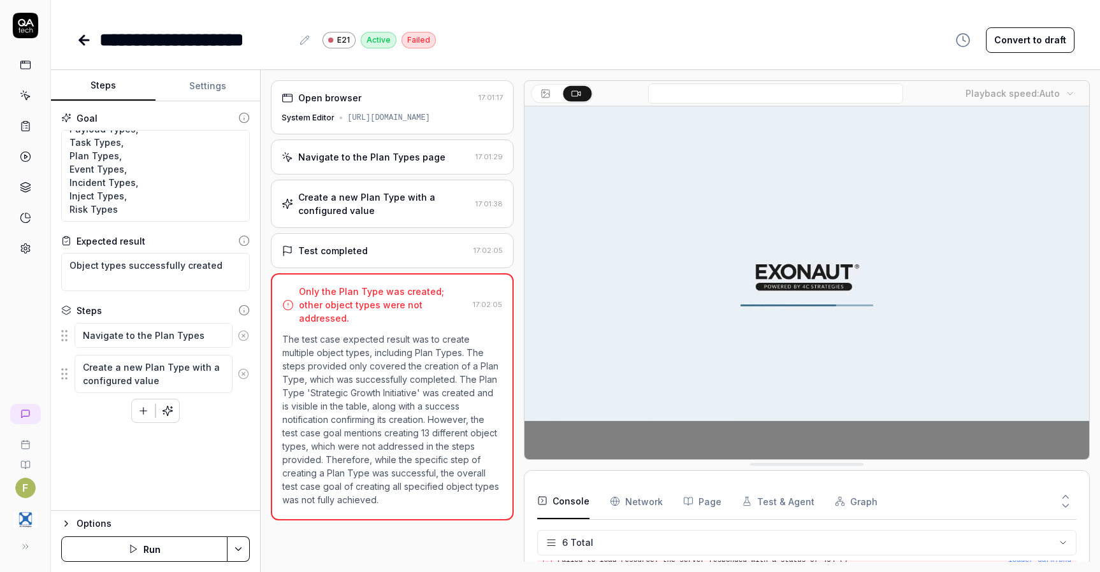 The image size is (1100, 572). Describe the element at coordinates (563, 501) in the screenshot. I see `button: Console` at that location.